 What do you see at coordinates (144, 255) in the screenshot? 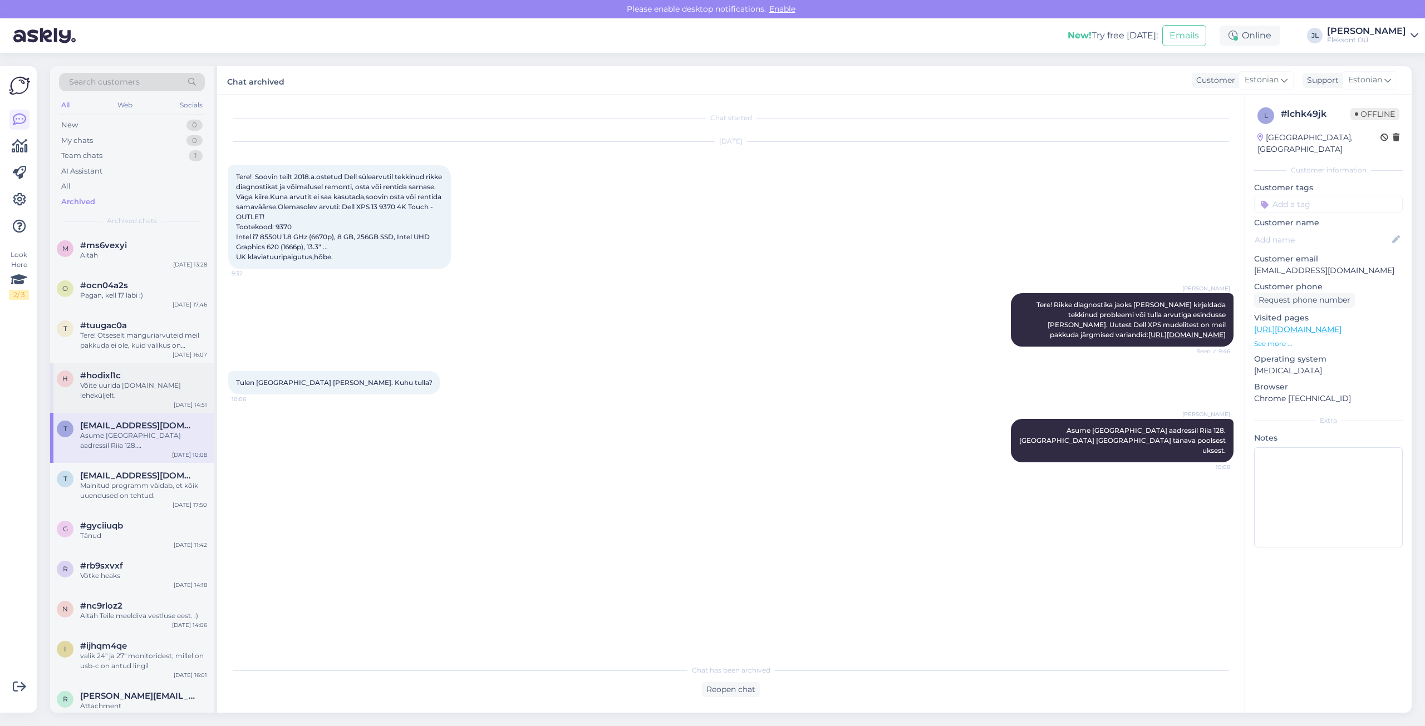
I see `div: Aitäh` at bounding box center [144, 255].